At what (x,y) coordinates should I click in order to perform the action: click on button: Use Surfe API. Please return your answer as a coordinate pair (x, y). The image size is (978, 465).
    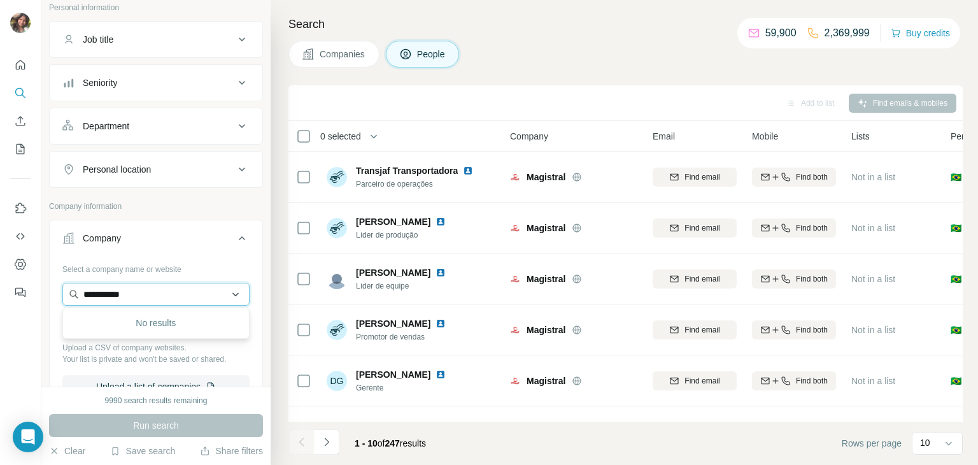
    Looking at the image, I should click on (20, 236).